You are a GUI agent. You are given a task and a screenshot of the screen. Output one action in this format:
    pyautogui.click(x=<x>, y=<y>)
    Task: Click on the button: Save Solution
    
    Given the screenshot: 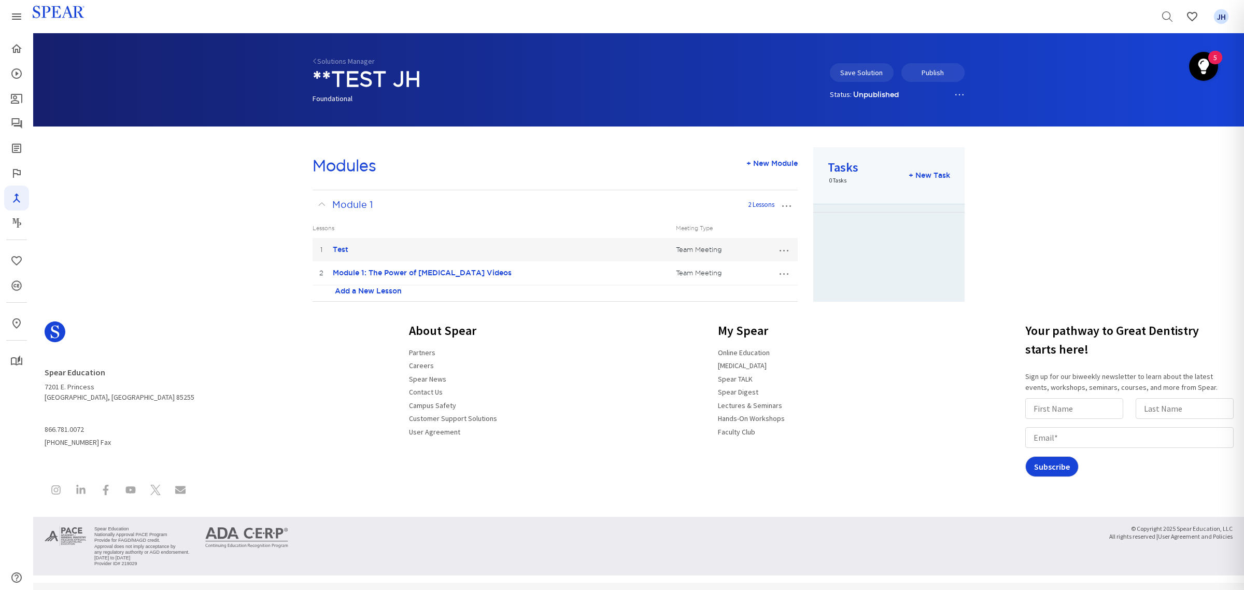 What is the action you would take?
    pyautogui.click(x=862, y=73)
    